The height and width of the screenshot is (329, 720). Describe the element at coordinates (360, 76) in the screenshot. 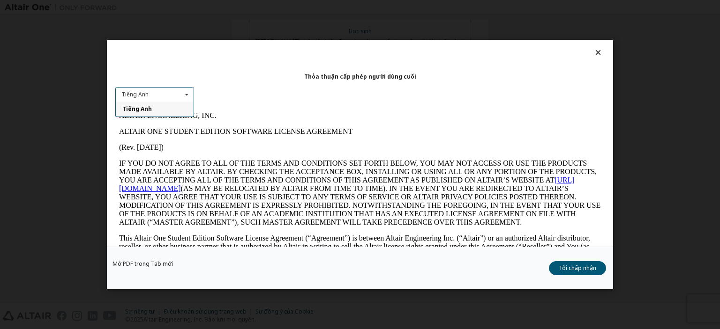

I see `font: Thỏa thuận cấp phép người dùng cuối` at that location.